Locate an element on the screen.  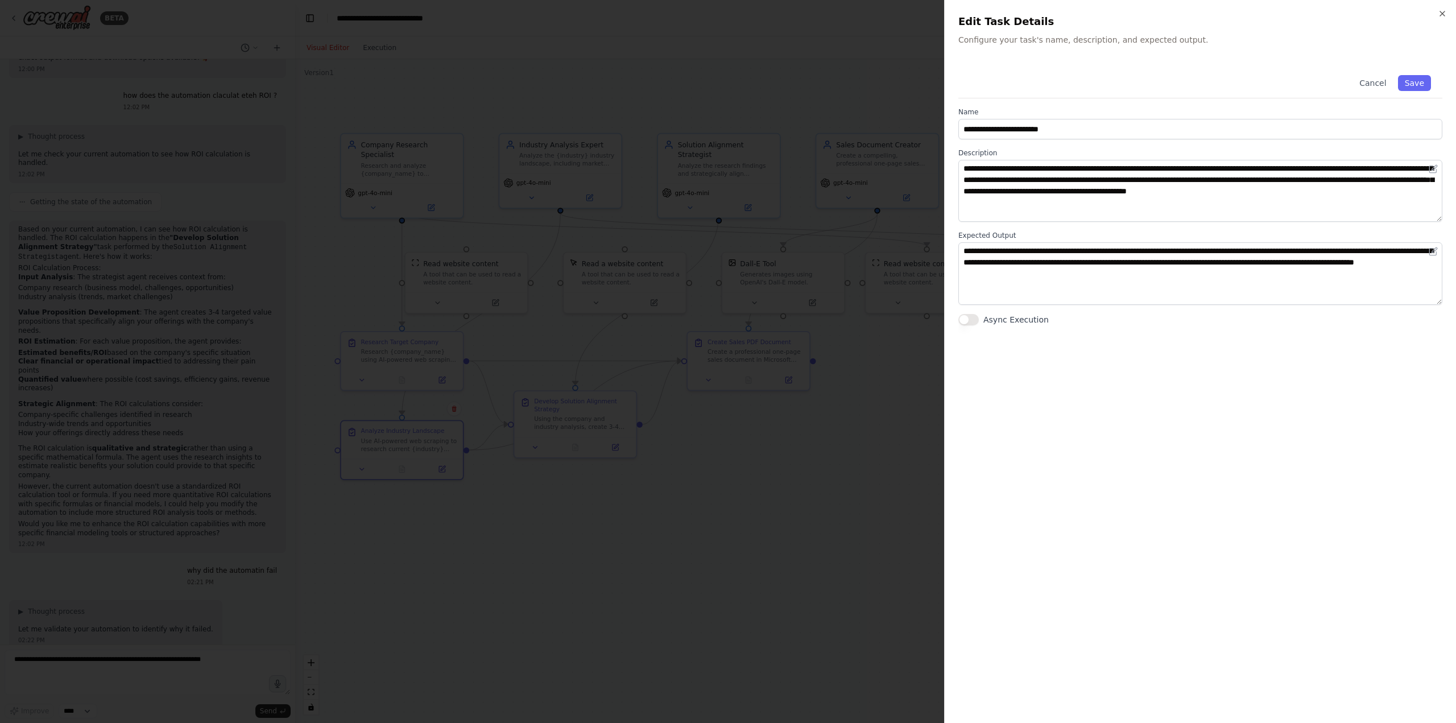
button: Save is located at coordinates (1415, 83).